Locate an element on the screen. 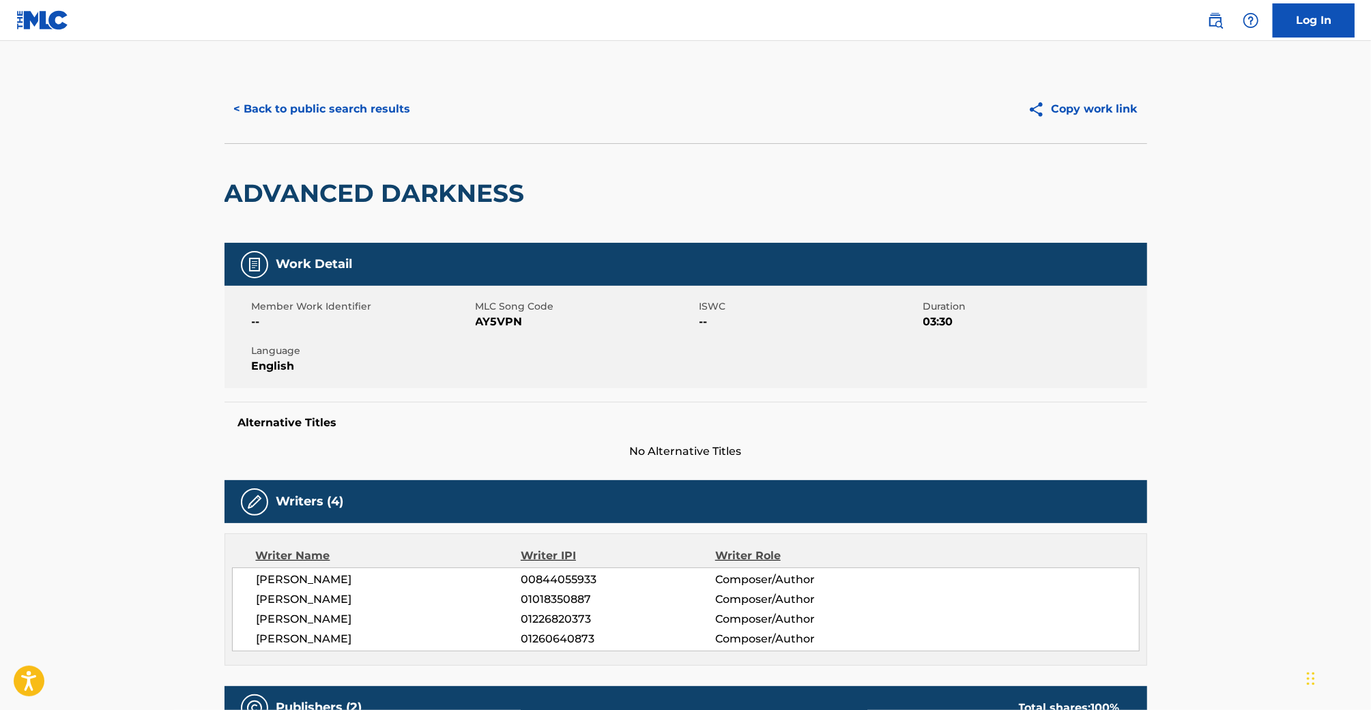 Image resolution: width=1371 pixels, height=710 pixels. span: 00844055933 is located at coordinates (618, 580).